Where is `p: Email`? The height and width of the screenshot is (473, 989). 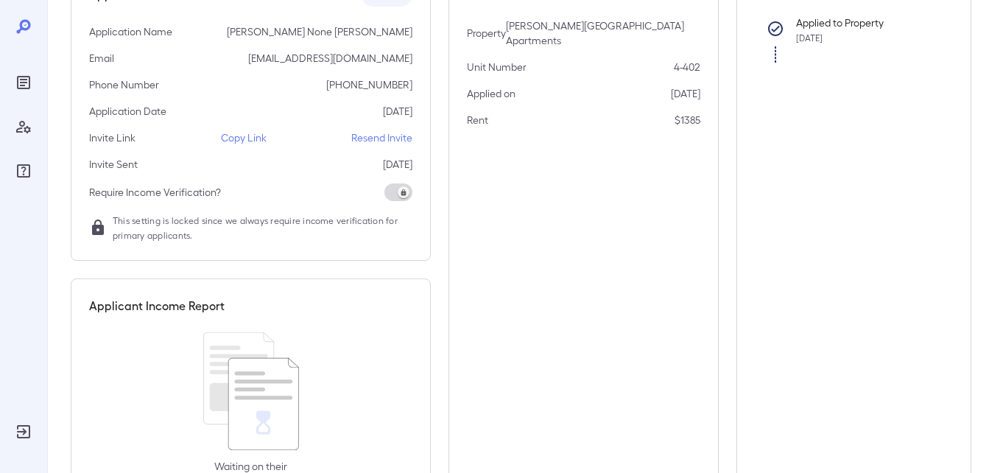 p: Email is located at coordinates (102, 58).